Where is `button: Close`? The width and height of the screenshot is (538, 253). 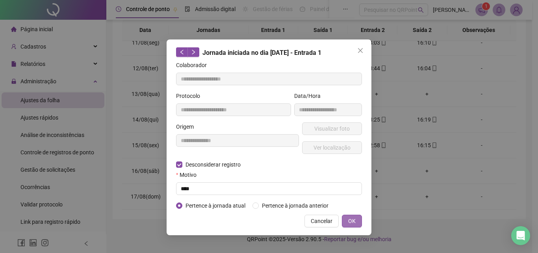
button: Close is located at coordinates (361, 50).